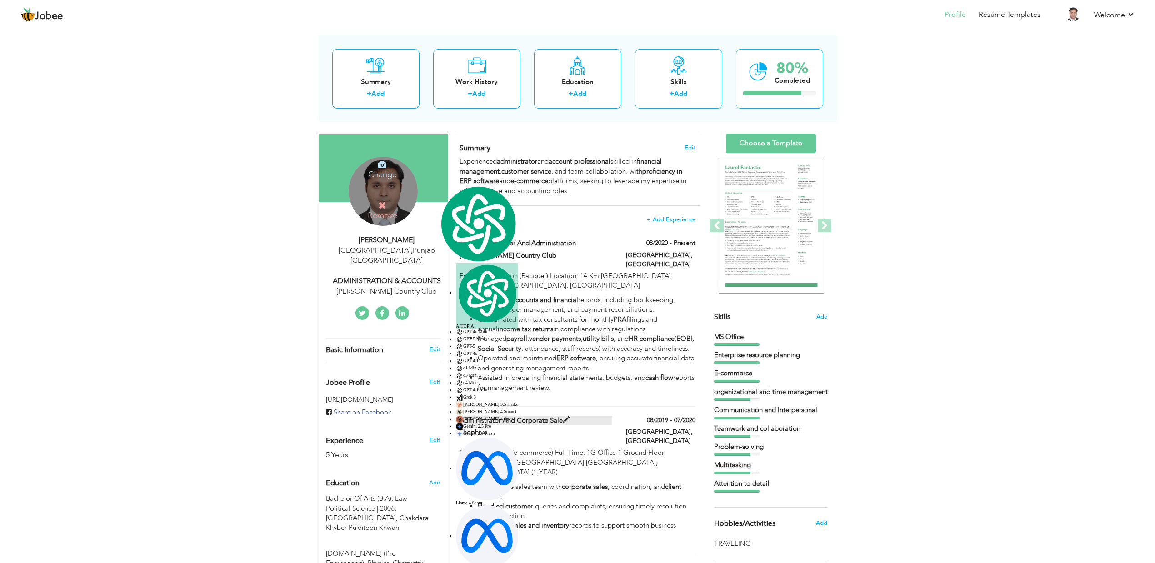  I want to click on div: Experienced and skilled in , , and team collaboration, with and platforms, seeking to leverage my..., so click(577, 176).